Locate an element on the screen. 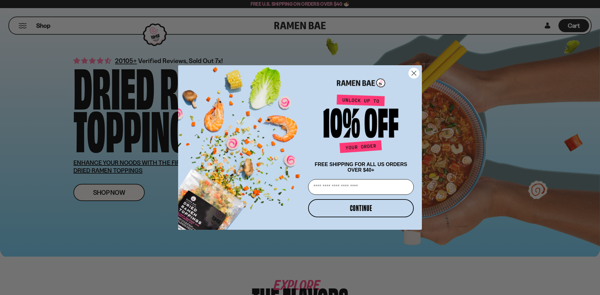 The width and height of the screenshot is (600, 295). img: Unlock up to 10% off is located at coordinates (361, 125).